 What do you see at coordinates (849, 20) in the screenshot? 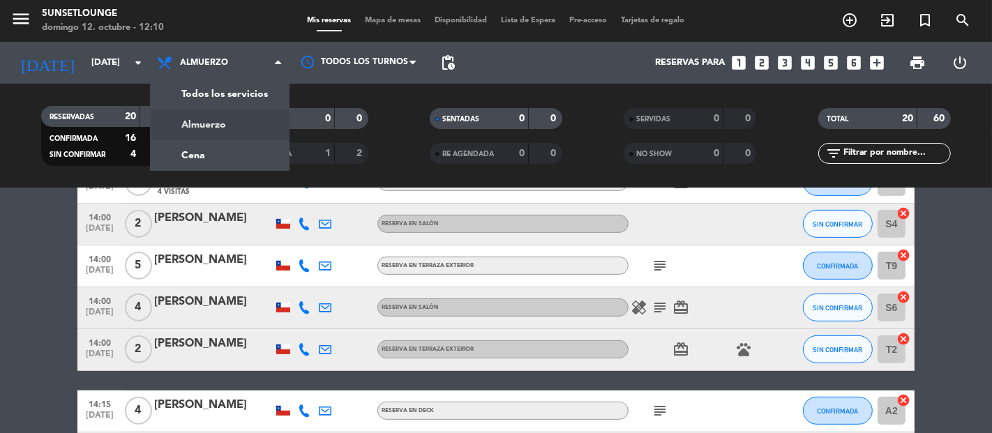
I see `i: add_circle_outline` at bounding box center [849, 20].